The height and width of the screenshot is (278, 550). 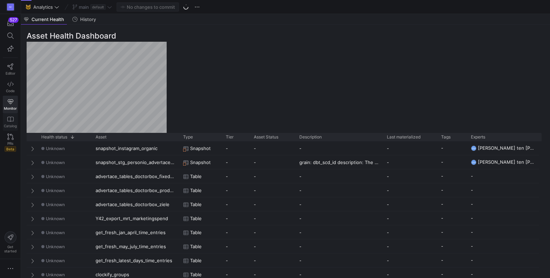 I want to click on span: Asset, so click(x=101, y=137).